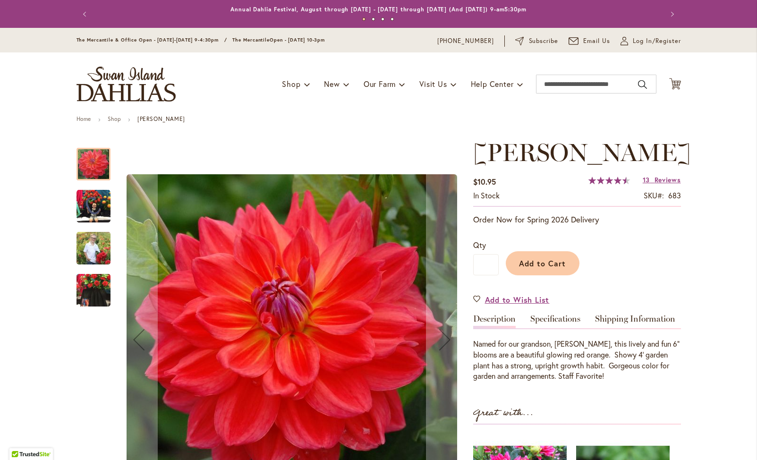 The image size is (757, 460). Describe the element at coordinates (86, 14) in the screenshot. I see `button: Previous` at that location.